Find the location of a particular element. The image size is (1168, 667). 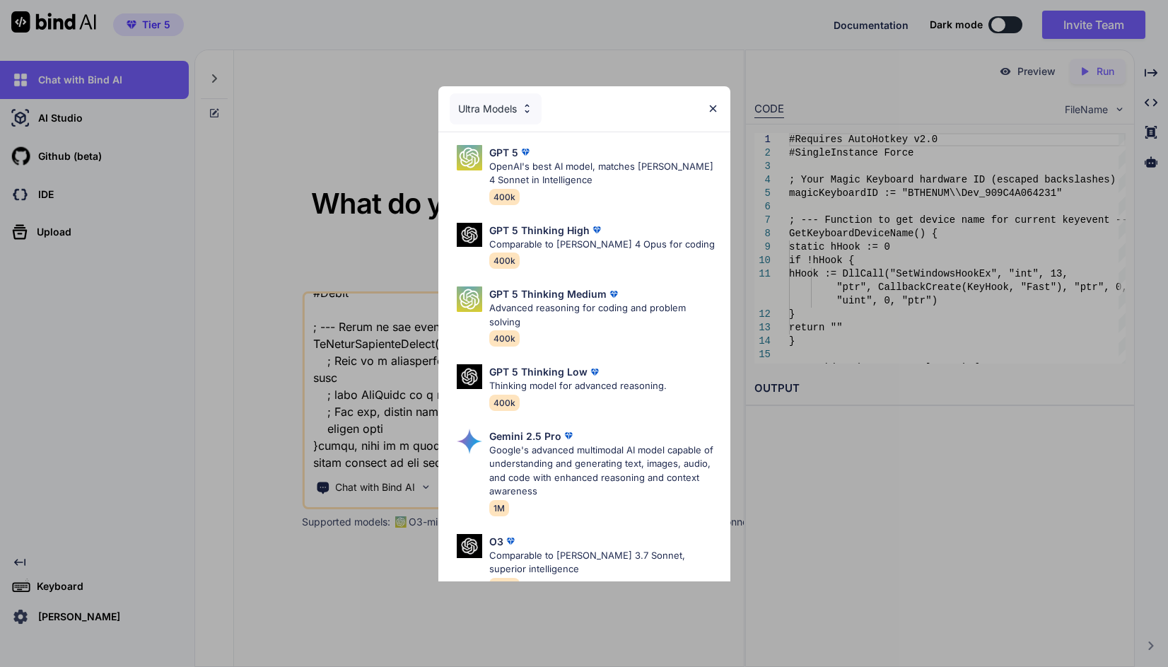

span: 1M is located at coordinates (499, 508).